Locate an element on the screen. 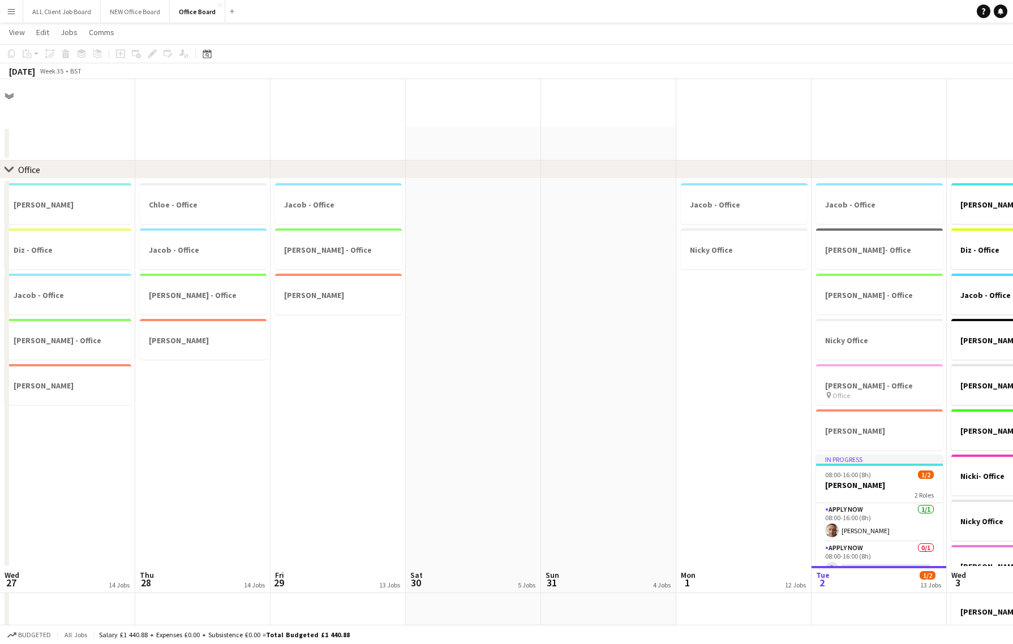 Image resolution: width=1013 pixels, height=644 pixels. span: Office is located at coordinates (841, 395).